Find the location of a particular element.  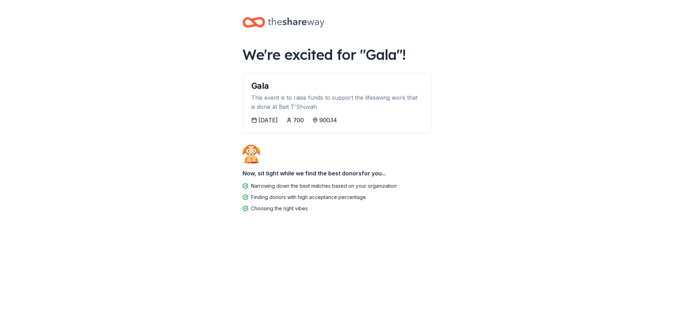

div: Now, sit tight while we find the best donors for you... is located at coordinates (337, 173).